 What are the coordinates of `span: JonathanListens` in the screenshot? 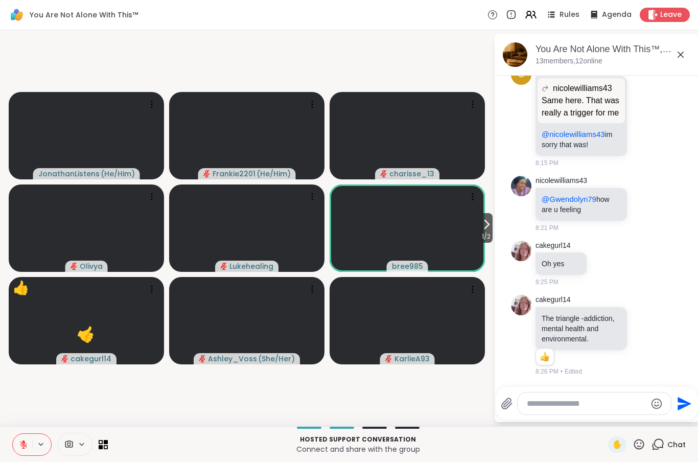 It's located at (69, 174).